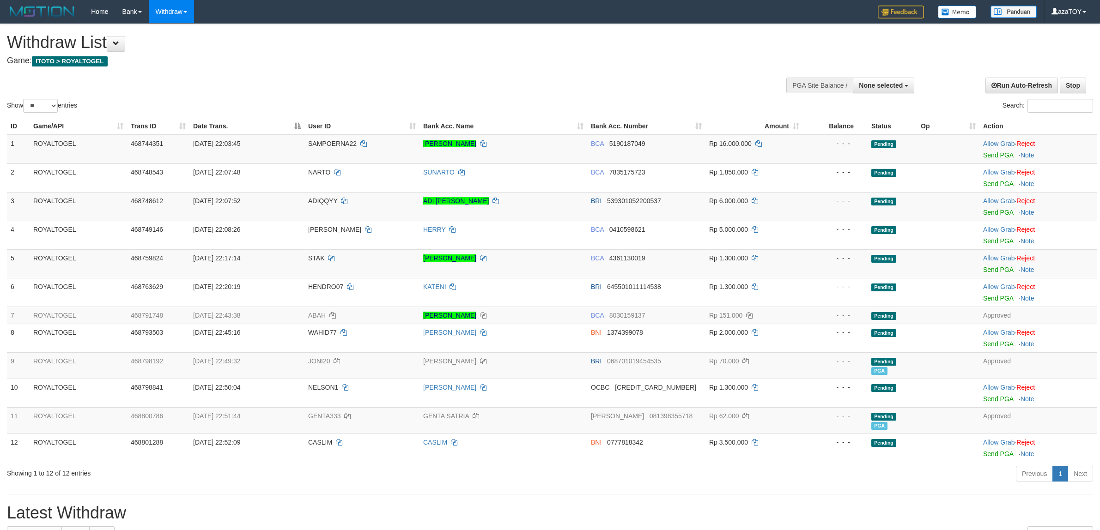 This screenshot has height=530, width=1100. I want to click on span: Copy 068701019454535 to clipboard, so click(634, 361).